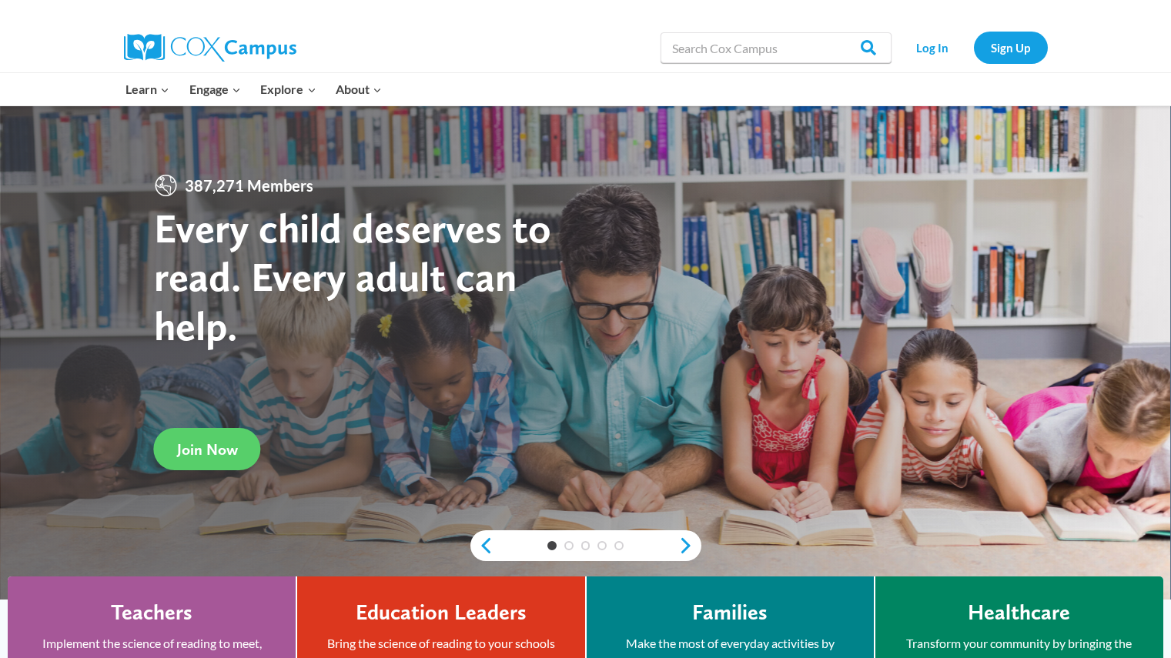 The height and width of the screenshot is (658, 1171). Describe the element at coordinates (254, 89) in the screenshot. I see `nav: Primary Navigation` at that location.